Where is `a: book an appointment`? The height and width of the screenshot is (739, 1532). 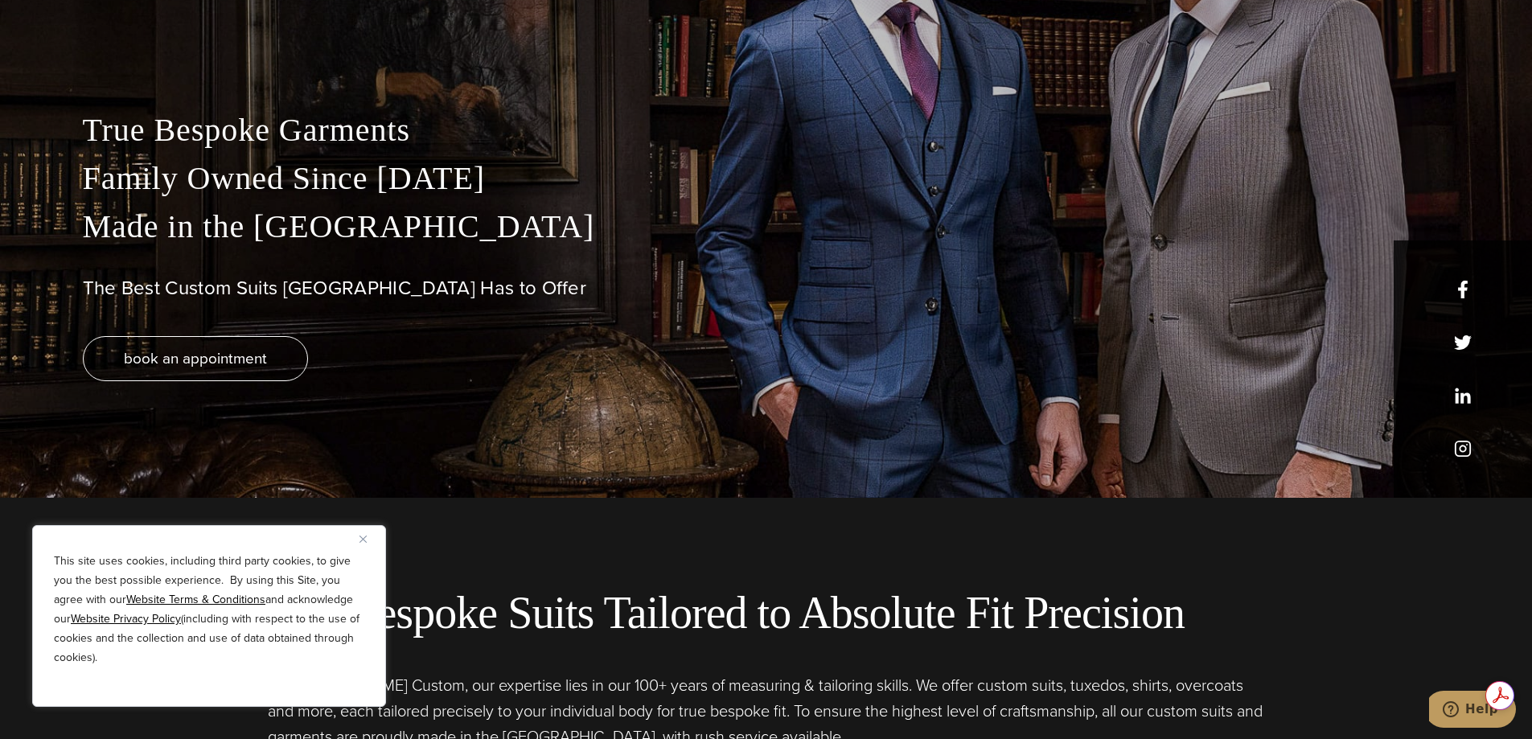
a: book an appointment is located at coordinates (195, 359).